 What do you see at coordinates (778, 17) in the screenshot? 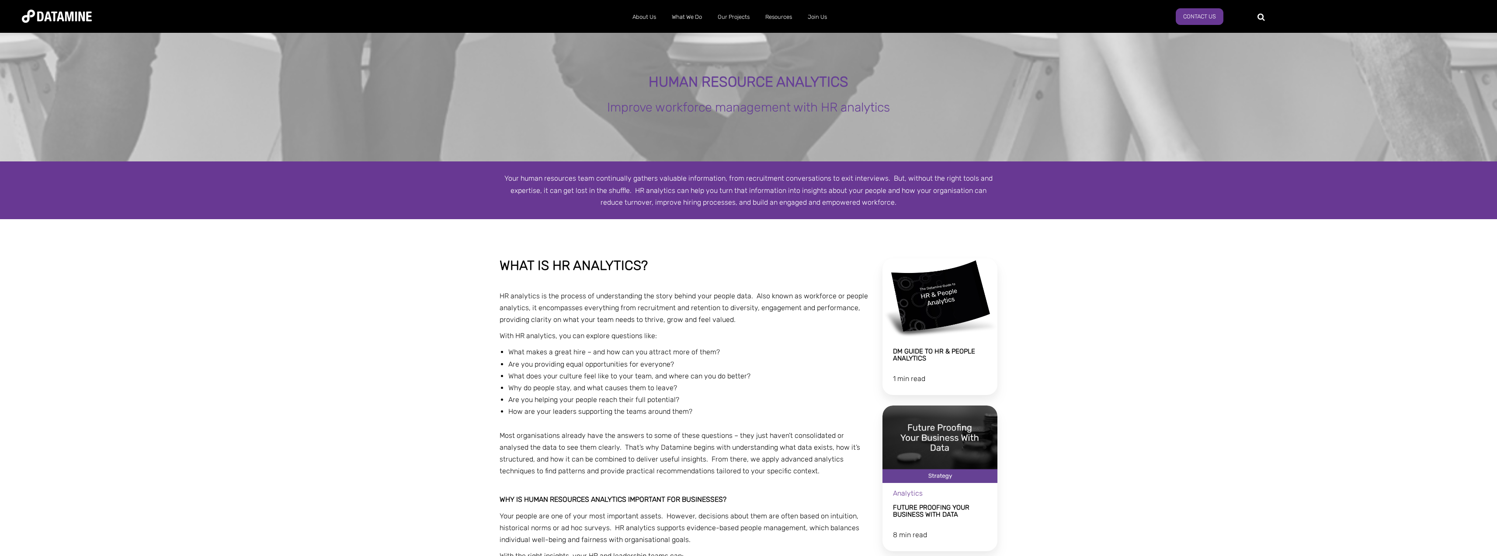
I see `a: Resources` at bounding box center [778, 17].